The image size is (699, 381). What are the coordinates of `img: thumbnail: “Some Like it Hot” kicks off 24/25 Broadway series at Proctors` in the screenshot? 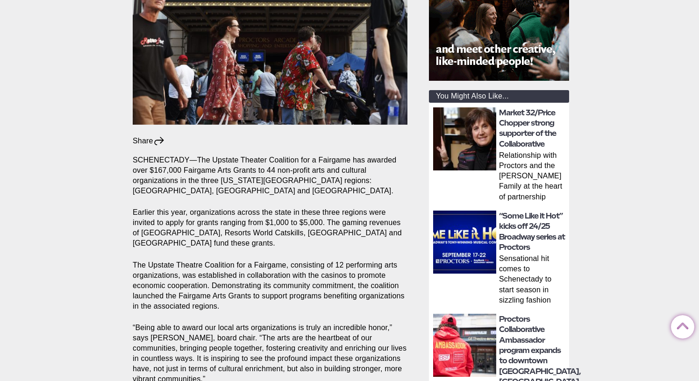 It's located at (465, 242).